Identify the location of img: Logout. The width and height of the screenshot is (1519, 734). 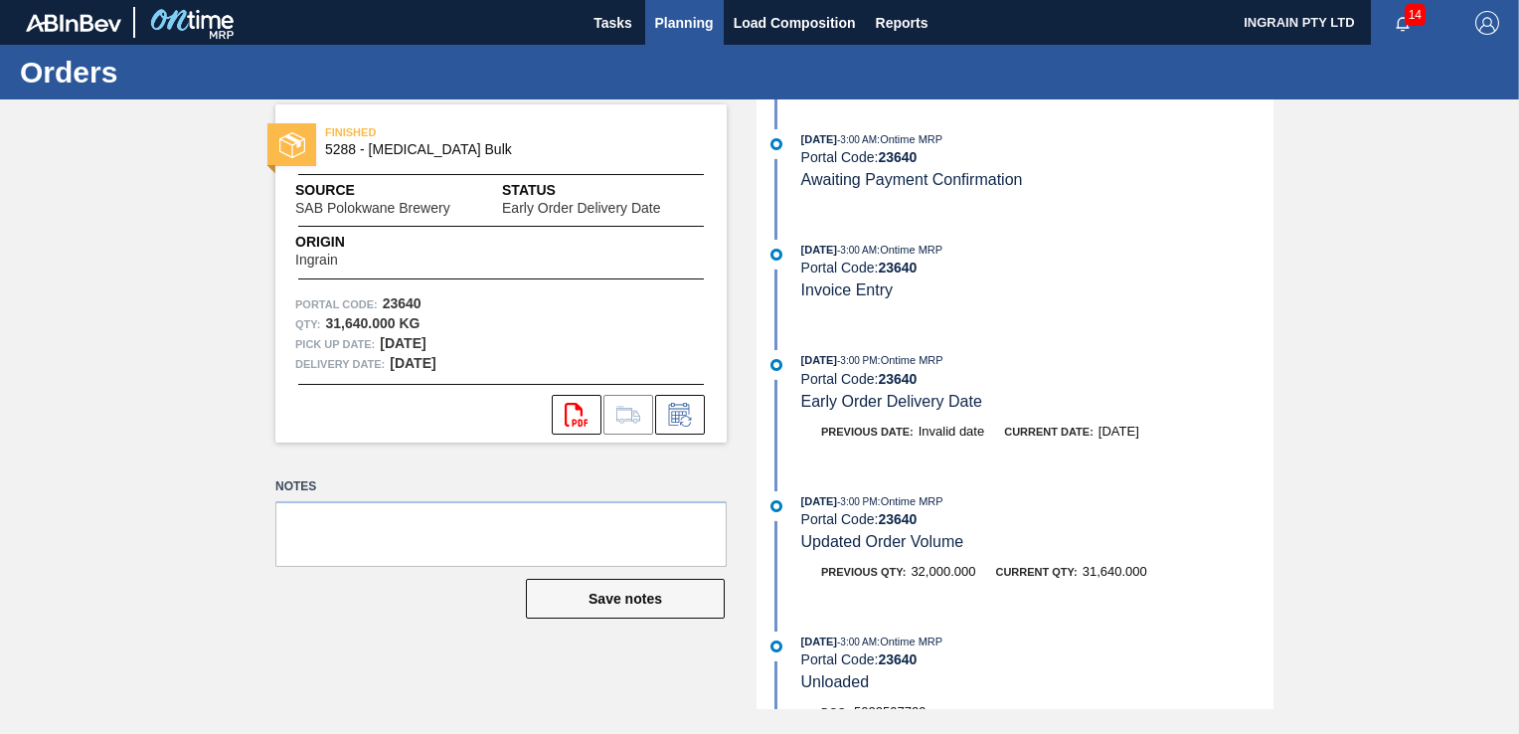
(1488, 23).